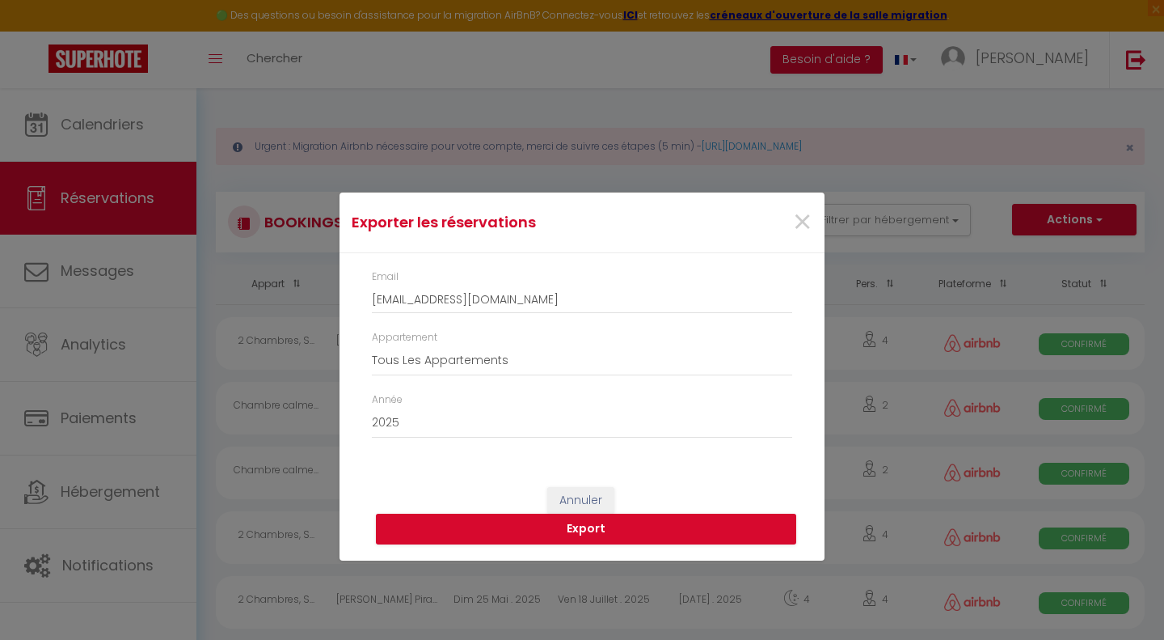 The width and height of the screenshot is (1164, 640). I want to click on label: Appartement, so click(404, 337).